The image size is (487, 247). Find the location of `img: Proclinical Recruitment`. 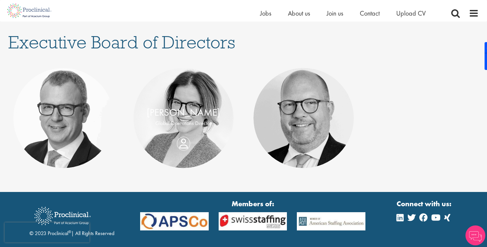

img: Proclinical Recruitment is located at coordinates (63, 215).